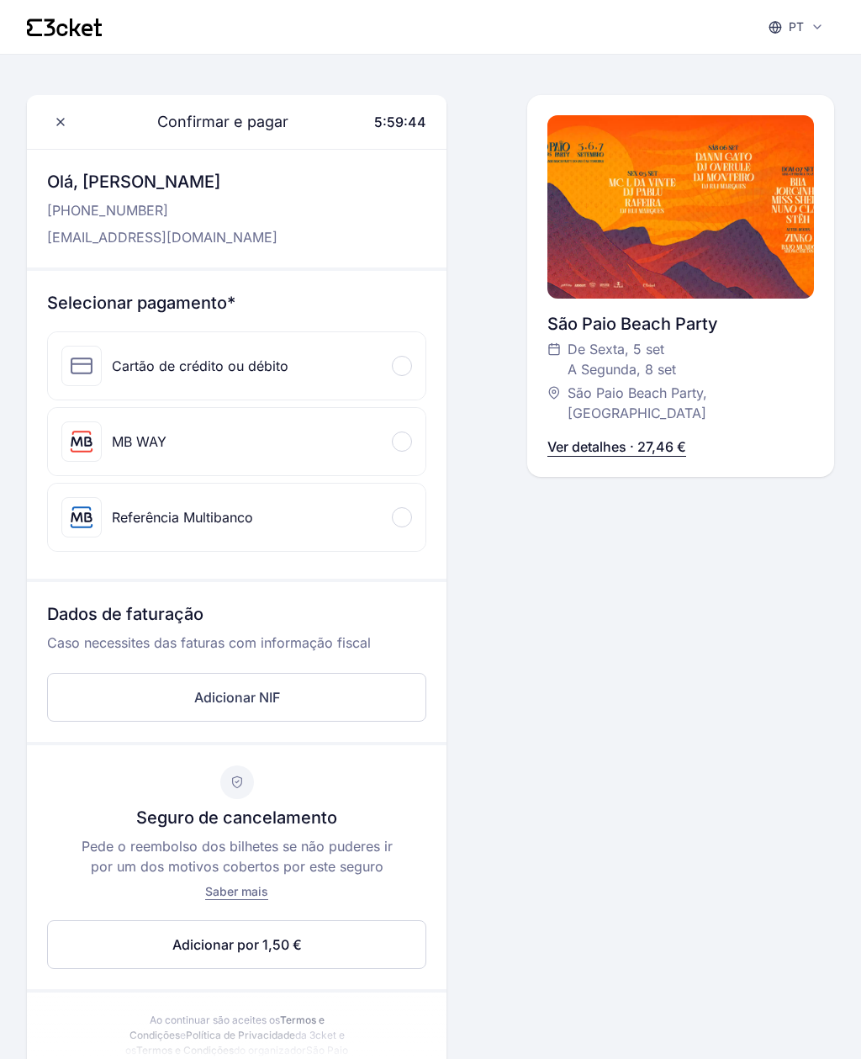  I want to click on p: Pede o reembolso dos bilhetes se não puderes ir por um dos motivos cobertos por este seguro, so click(237, 856).